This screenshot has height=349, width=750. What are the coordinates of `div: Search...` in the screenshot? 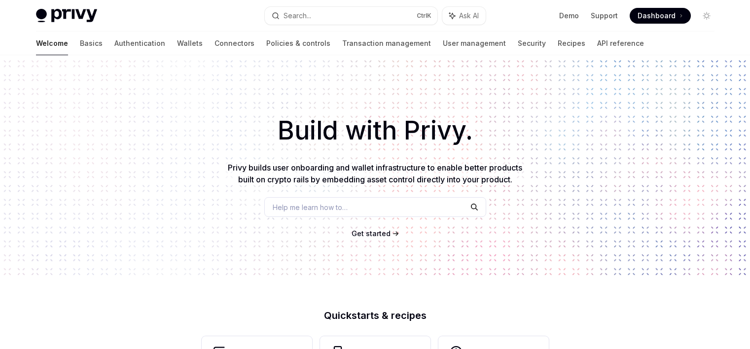 It's located at (297, 16).